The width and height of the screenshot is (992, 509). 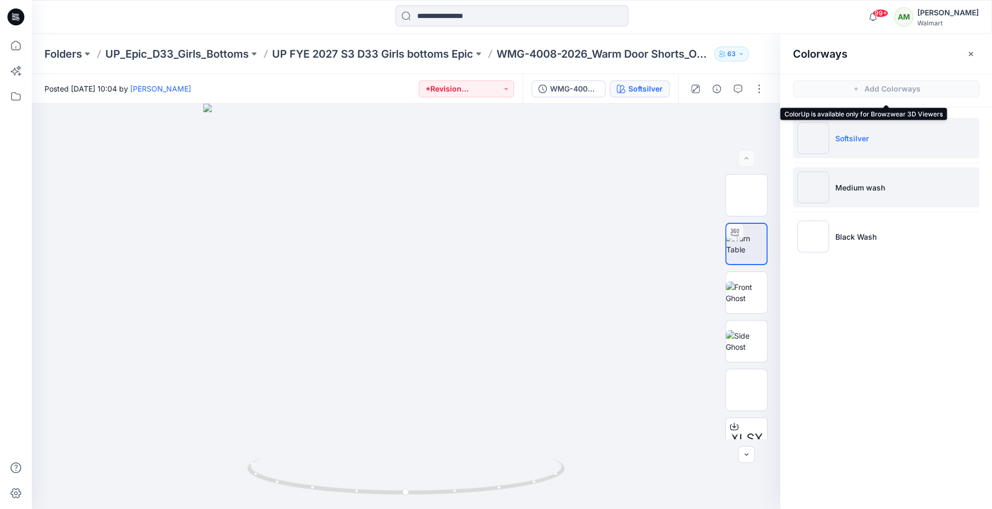 I want to click on h2: Colorways, so click(x=820, y=54).